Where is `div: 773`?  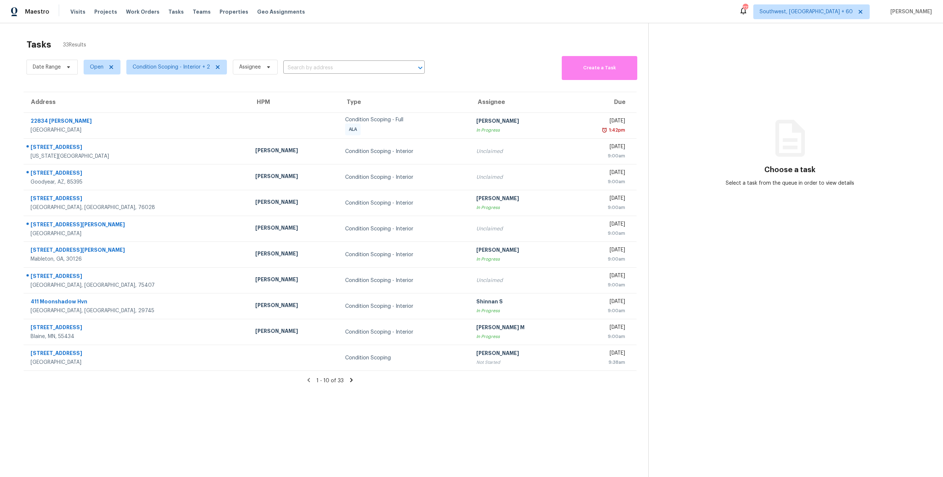
div: 773 is located at coordinates (745, 8).